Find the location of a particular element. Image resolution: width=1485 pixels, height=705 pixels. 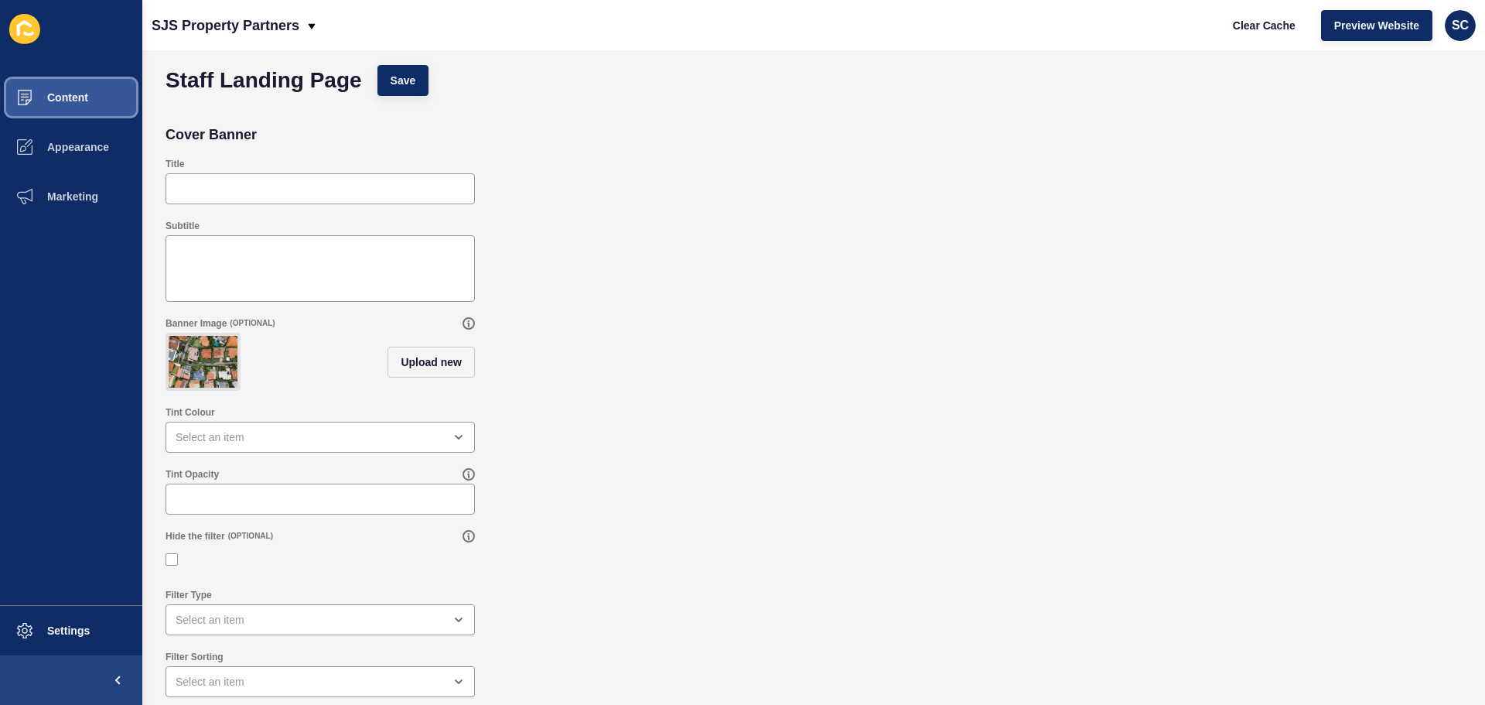

label: Tint Colour is located at coordinates (190, 412).